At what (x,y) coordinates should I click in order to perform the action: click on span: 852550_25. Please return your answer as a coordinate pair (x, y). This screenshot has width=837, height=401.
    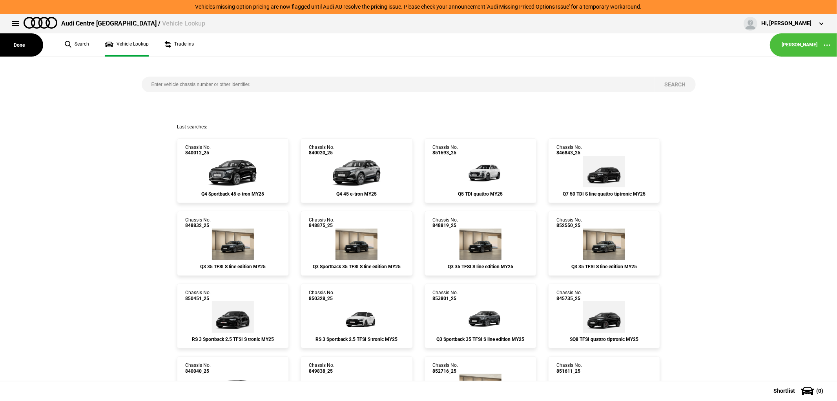
    Looking at the image, I should click on (569, 225).